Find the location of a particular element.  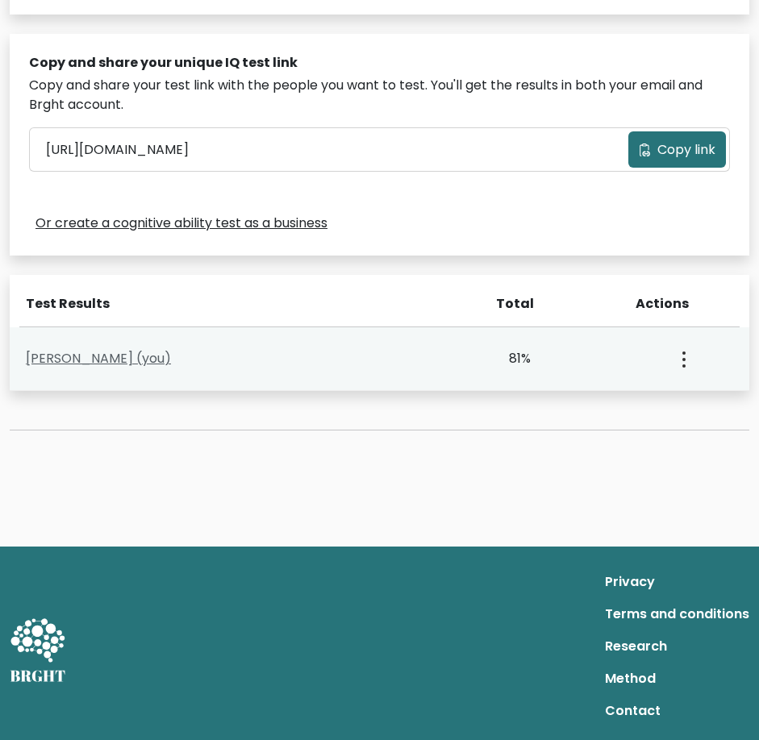

span: Copy link is located at coordinates (686, 150).